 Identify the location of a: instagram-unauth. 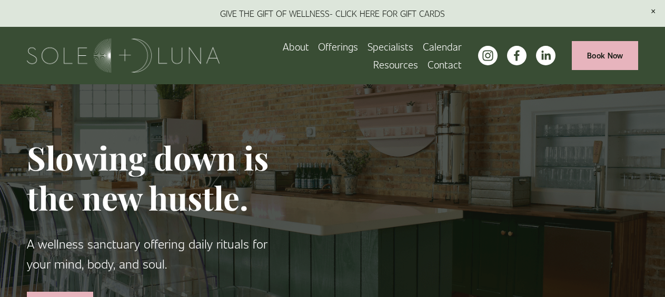
(488, 55).